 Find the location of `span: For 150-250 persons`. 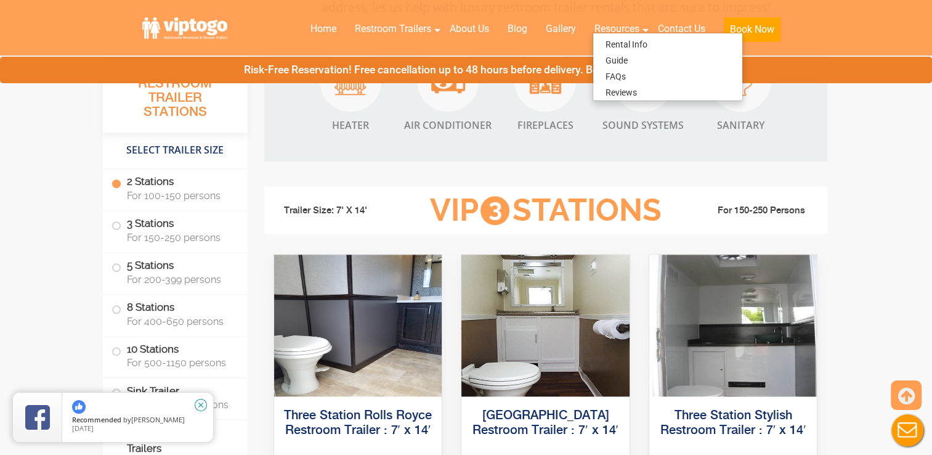

span: For 150-250 persons is located at coordinates (180, 237).